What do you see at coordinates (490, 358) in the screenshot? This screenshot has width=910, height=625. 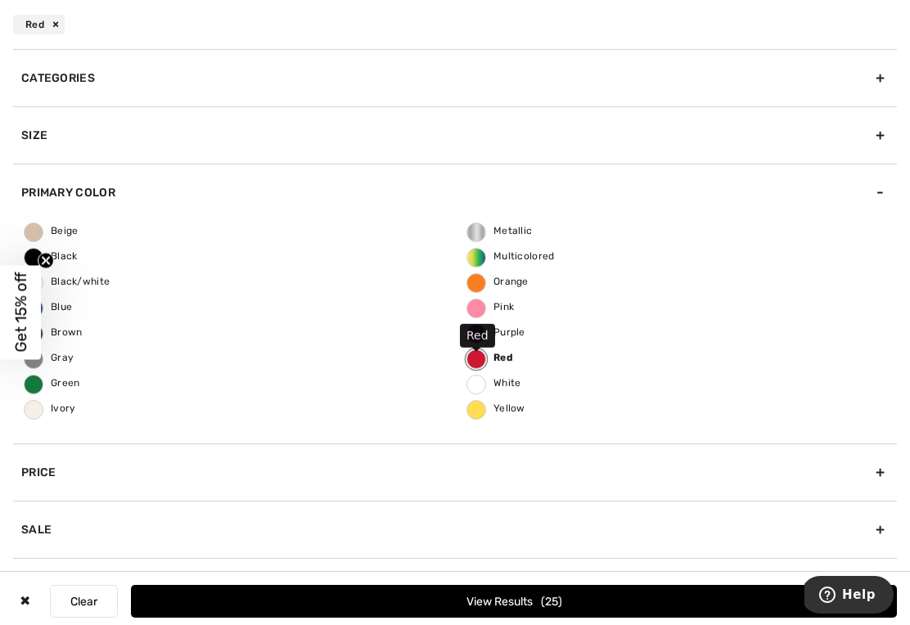 I see `span: Red` at bounding box center [490, 358].